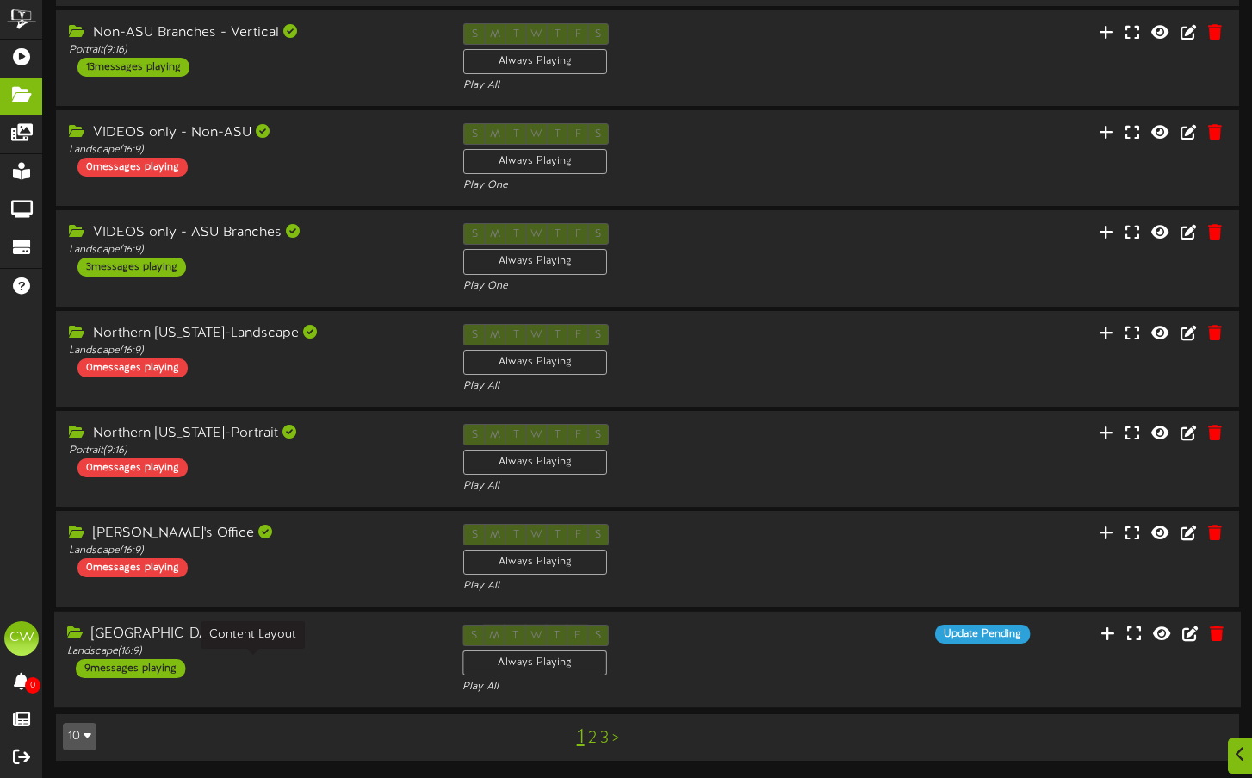 This screenshot has width=1252, height=778. Describe the element at coordinates (33, 685) in the screenshot. I see `span: 0` at that location.